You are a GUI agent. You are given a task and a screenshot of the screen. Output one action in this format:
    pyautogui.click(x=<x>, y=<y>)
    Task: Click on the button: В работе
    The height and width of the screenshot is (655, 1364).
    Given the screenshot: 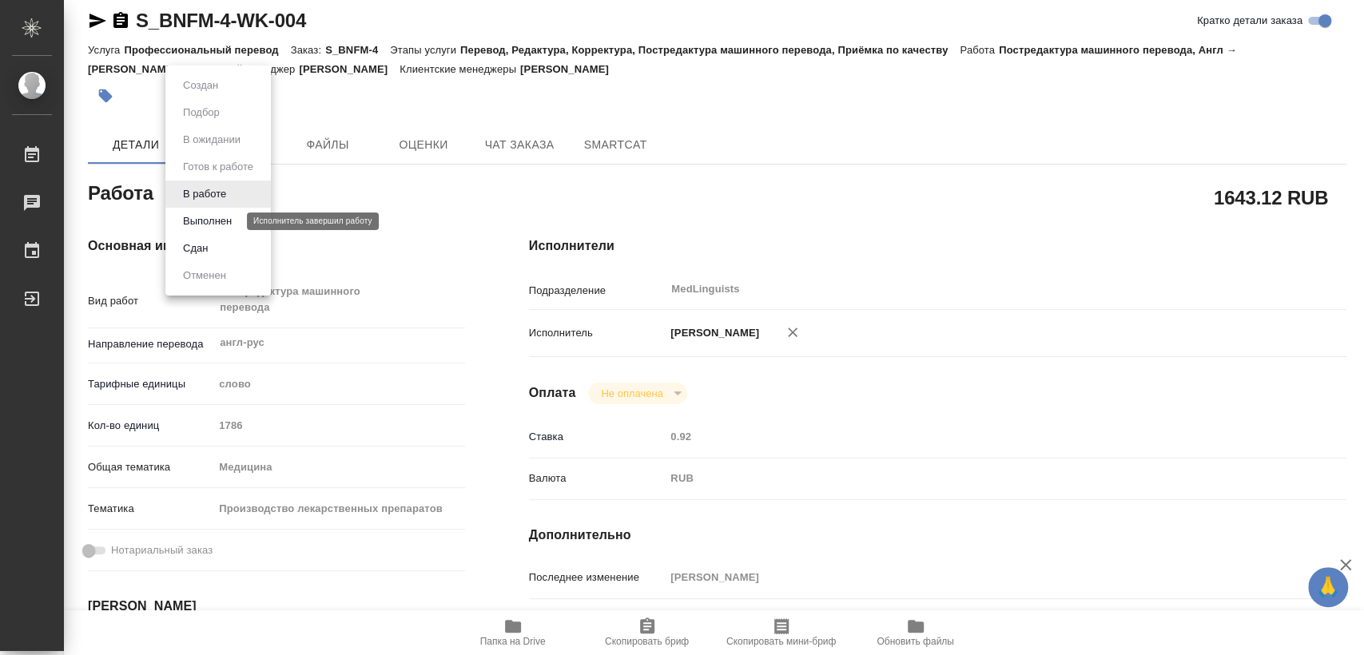 What is the action you would take?
    pyautogui.click(x=205, y=194)
    